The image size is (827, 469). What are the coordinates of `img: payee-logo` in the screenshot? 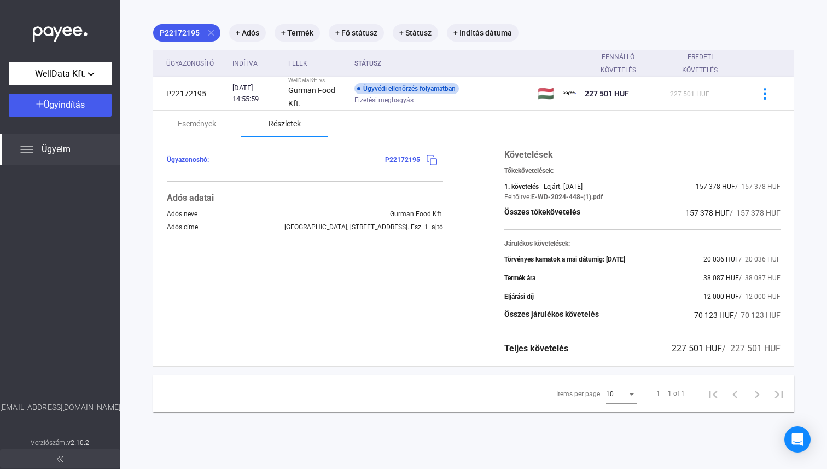 It's located at (570, 94).